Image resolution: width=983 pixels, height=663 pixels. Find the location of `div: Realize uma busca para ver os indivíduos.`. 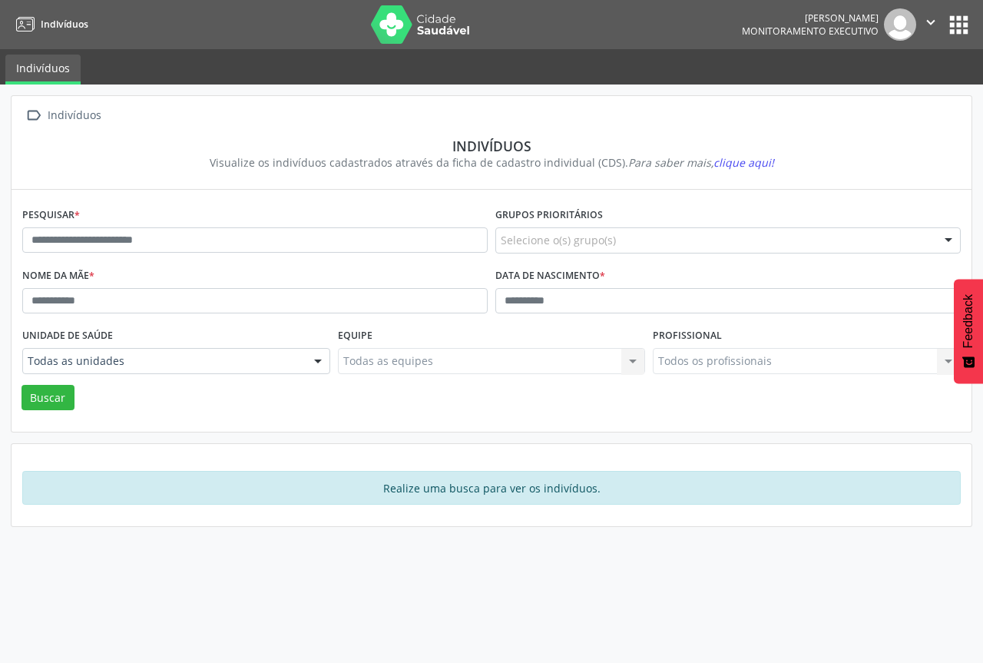

div: Realize uma busca para ver os indivíduos. is located at coordinates (492, 488).